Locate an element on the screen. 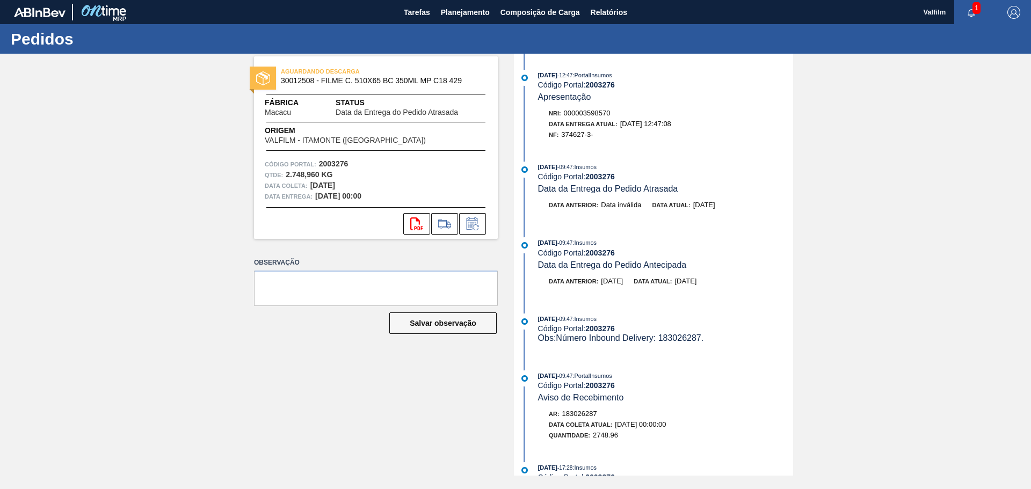 This screenshot has width=1031, height=489. span: 1 is located at coordinates (977, 8).